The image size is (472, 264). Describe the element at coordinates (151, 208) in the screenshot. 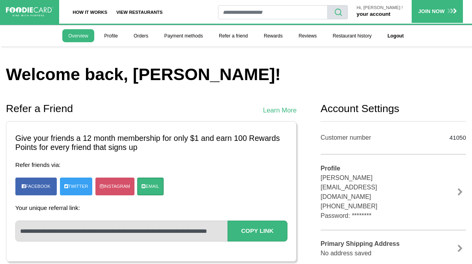

I see `h4: Your unique referral link:` at that location.